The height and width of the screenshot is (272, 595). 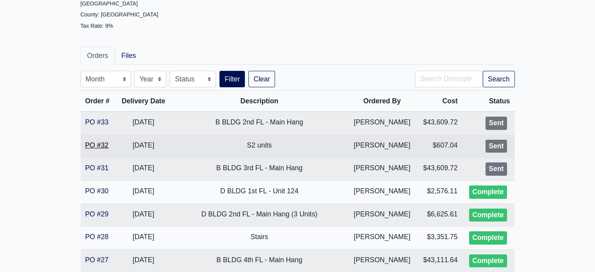 I want to click on a: PO #30, so click(x=97, y=191).